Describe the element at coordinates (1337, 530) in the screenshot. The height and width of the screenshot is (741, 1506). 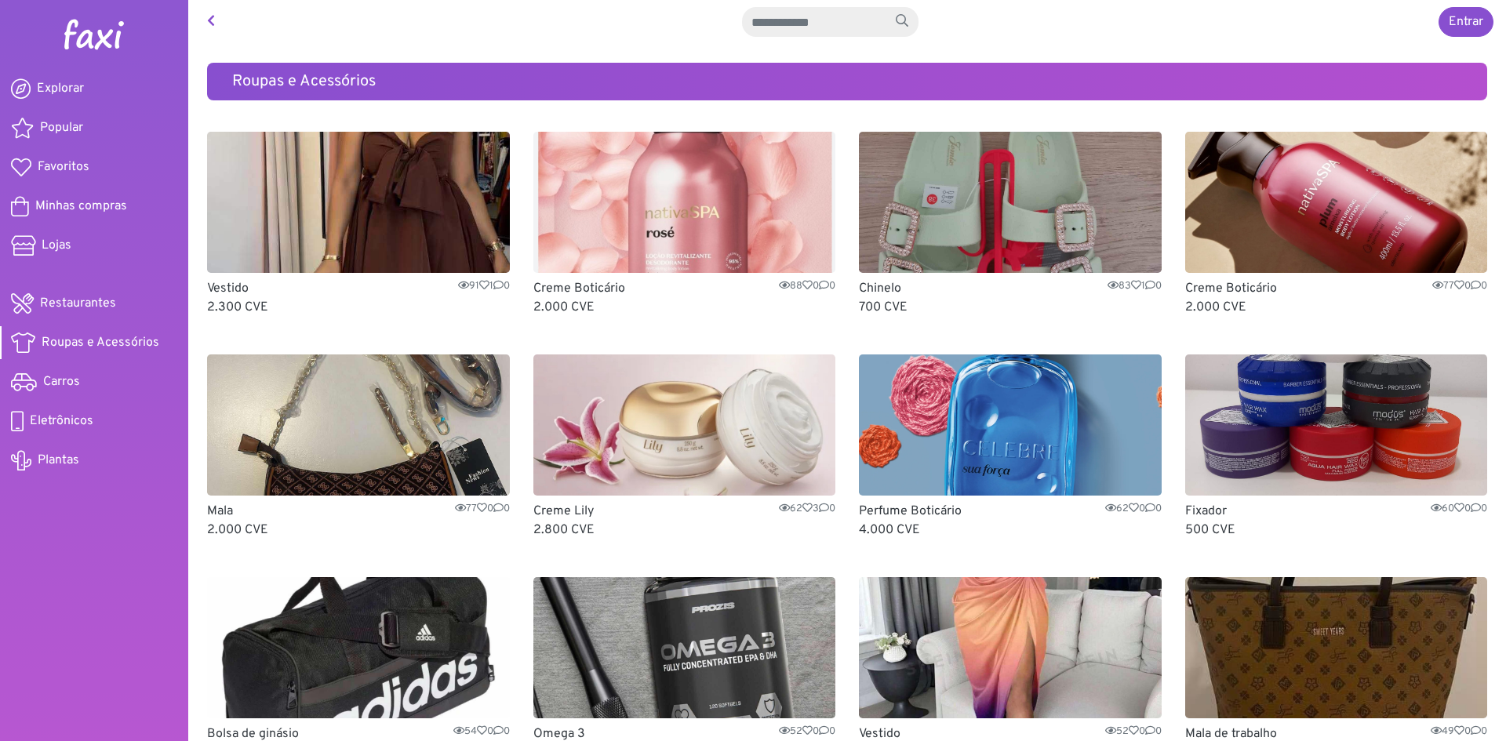
I see `p: 500 CVE` at that location.